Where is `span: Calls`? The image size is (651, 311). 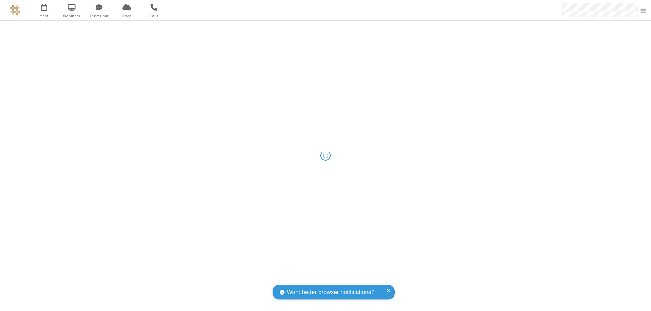
span: Calls is located at coordinates (154, 16).